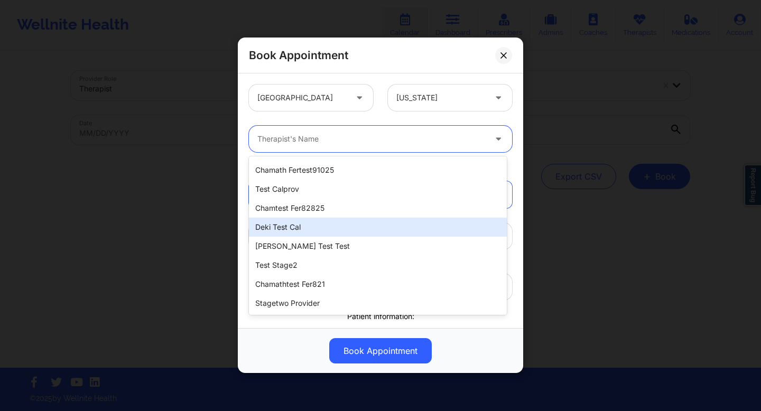  What do you see at coordinates (380, 317) in the screenshot?
I see `div: Patient information:` at bounding box center [380, 317].